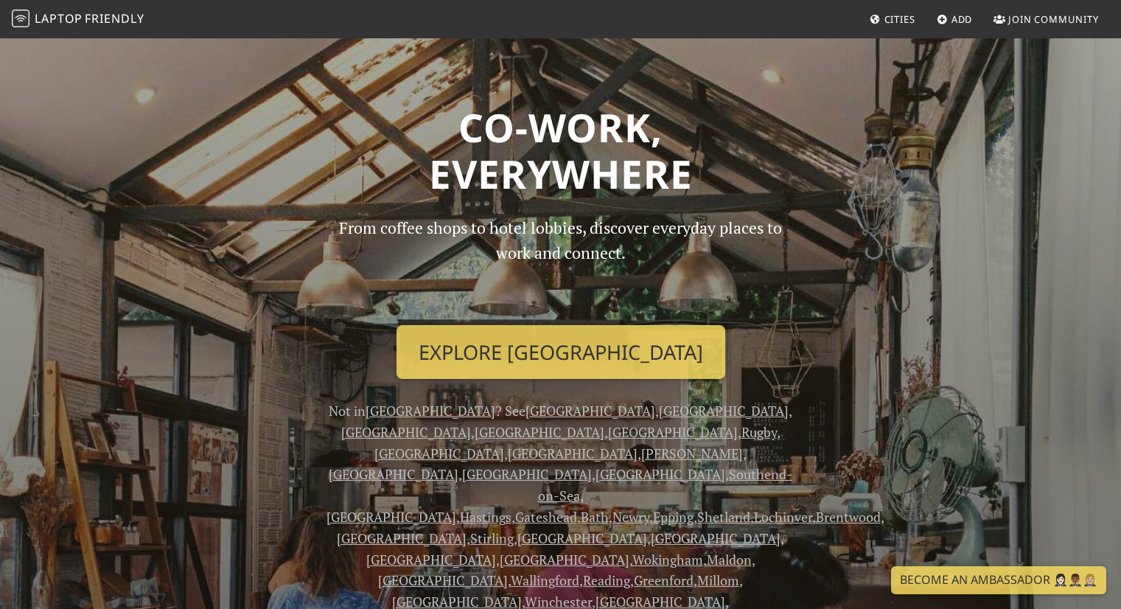 The height and width of the screenshot is (609, 1121). What do you see at coordinates (759, 432) in the screenshot?
I see `a: Rugby` at bounding box center [759, 432].